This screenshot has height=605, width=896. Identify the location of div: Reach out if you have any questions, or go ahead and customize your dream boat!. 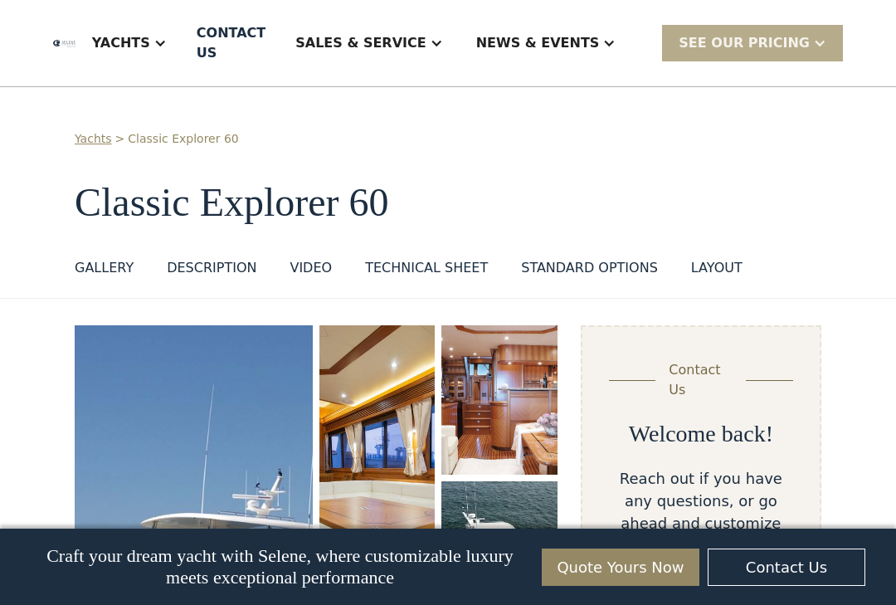
(701, 512).